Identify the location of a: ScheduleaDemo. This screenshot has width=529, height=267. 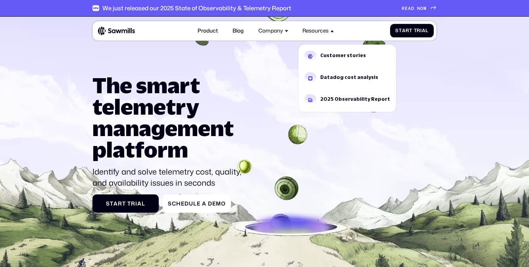
(197, 204).